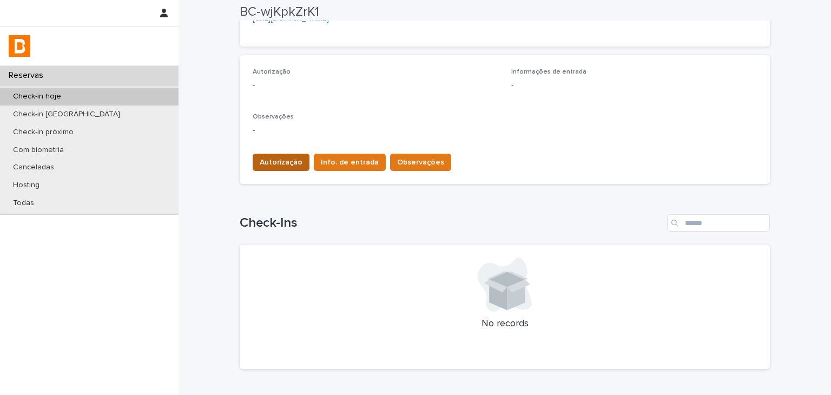 The image size is (831, 395). Describe the element at coordinates (23, 203) in the screenshot. I see `p: Todas` at that location.